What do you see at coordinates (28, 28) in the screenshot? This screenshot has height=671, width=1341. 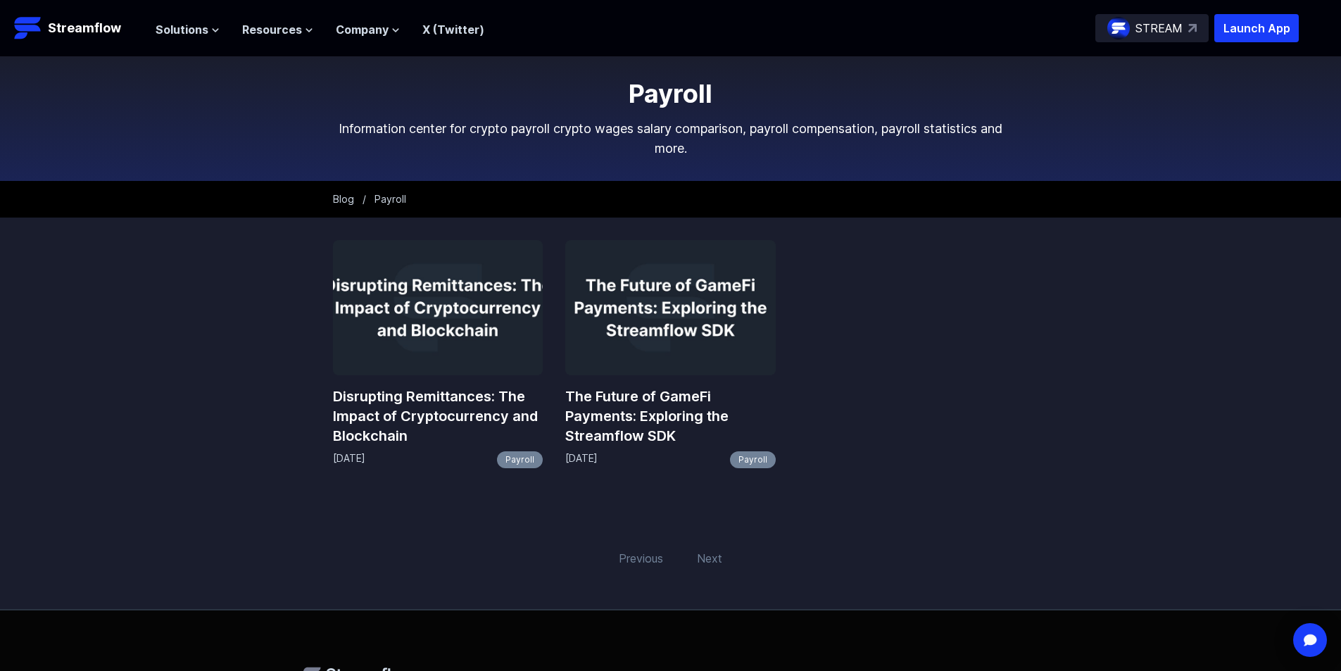 I see `img: Streamflow Logo` at bounding box center [28, 28].